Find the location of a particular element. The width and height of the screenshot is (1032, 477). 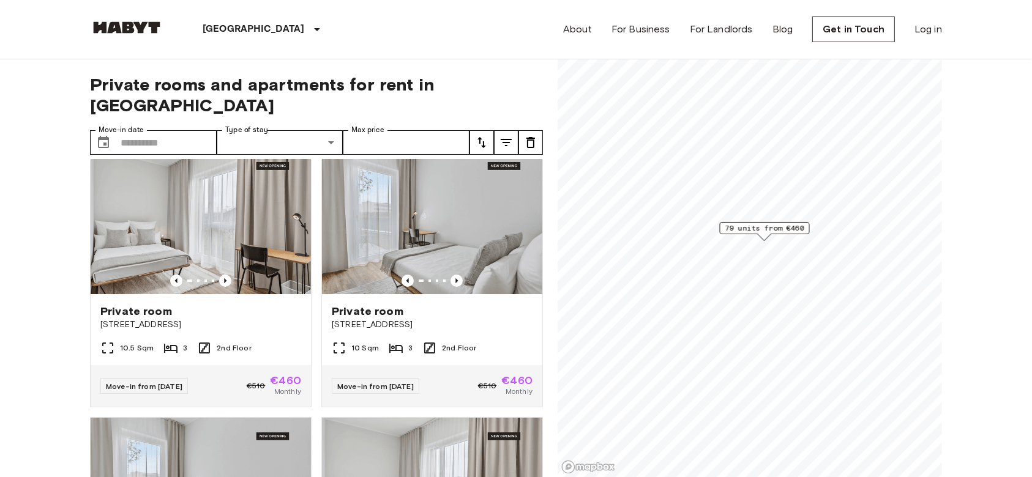

a: About is located at coordinates (577, 29).